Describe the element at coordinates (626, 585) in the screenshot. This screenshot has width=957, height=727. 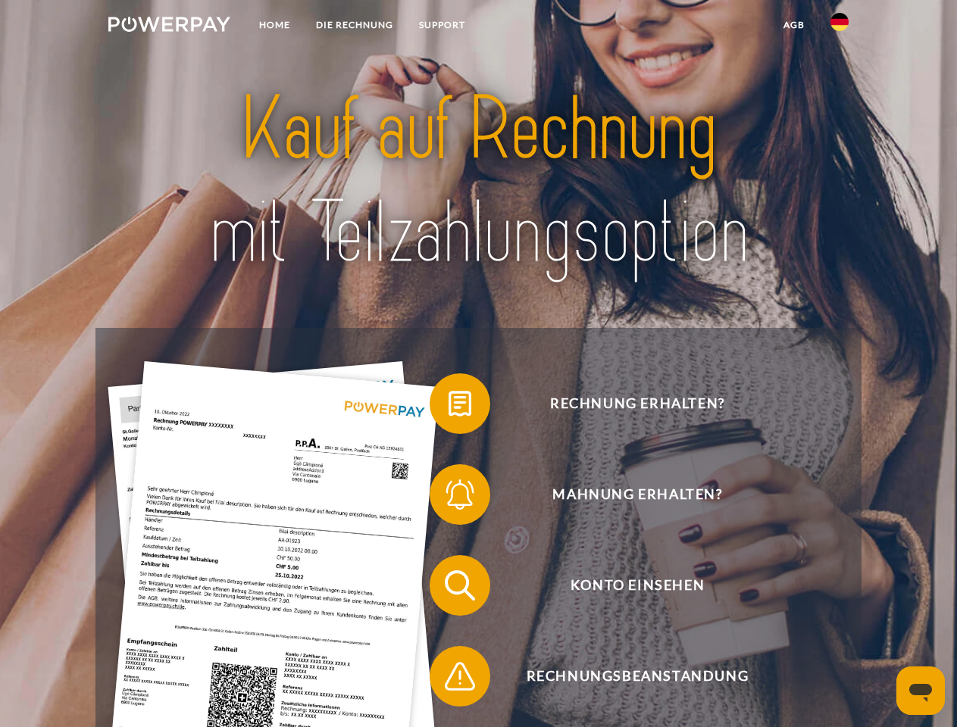
I see `button: Konto einsehen` at that location.